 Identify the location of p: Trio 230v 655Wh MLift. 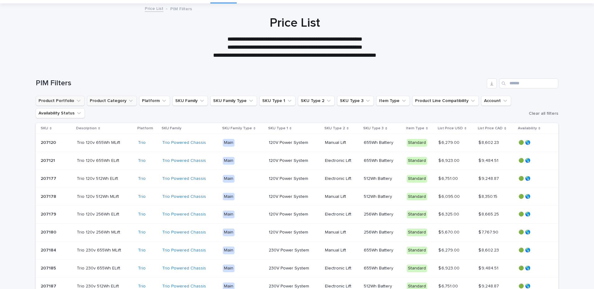
(99, 250).